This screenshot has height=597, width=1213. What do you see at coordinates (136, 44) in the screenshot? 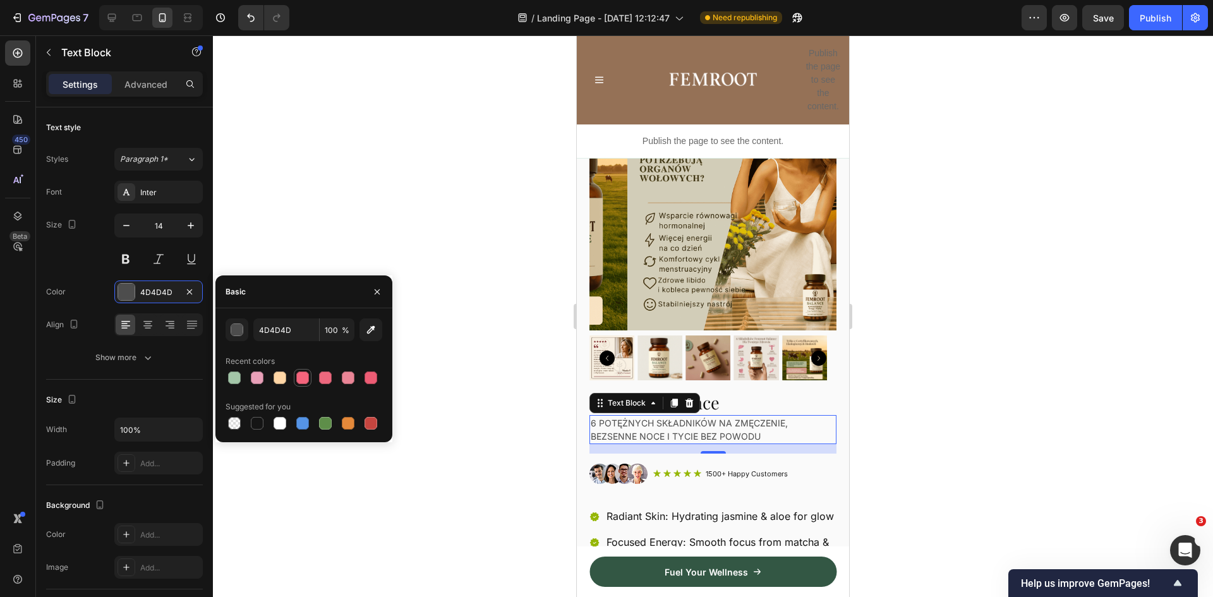
I see `img: gempages_578017502710202896-8079cf5a-a7e2-4173-b2da-2720243adf17.svg` at bounding box center [136, 44].